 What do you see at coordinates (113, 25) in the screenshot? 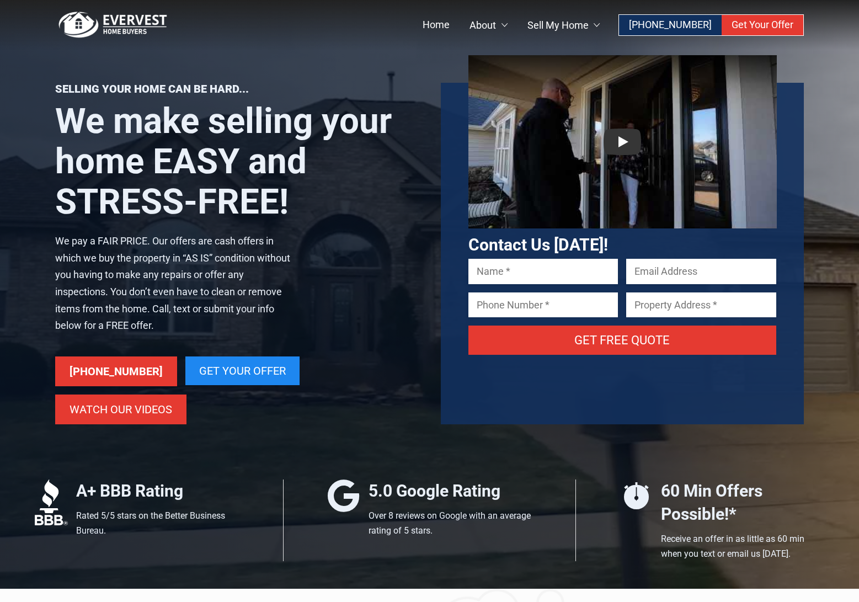
I see `img: logo.png` at bounding box center [113, 25].